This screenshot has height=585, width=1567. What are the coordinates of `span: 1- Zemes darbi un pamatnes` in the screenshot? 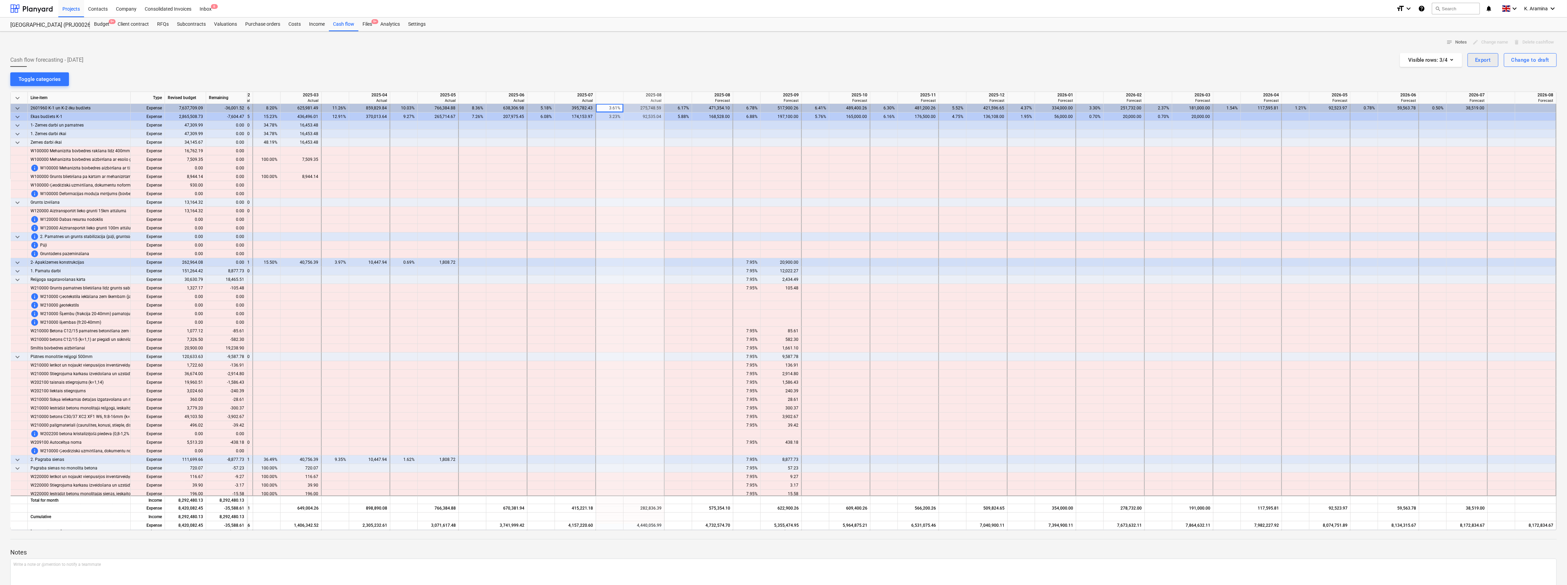 It's located at (57, 125).